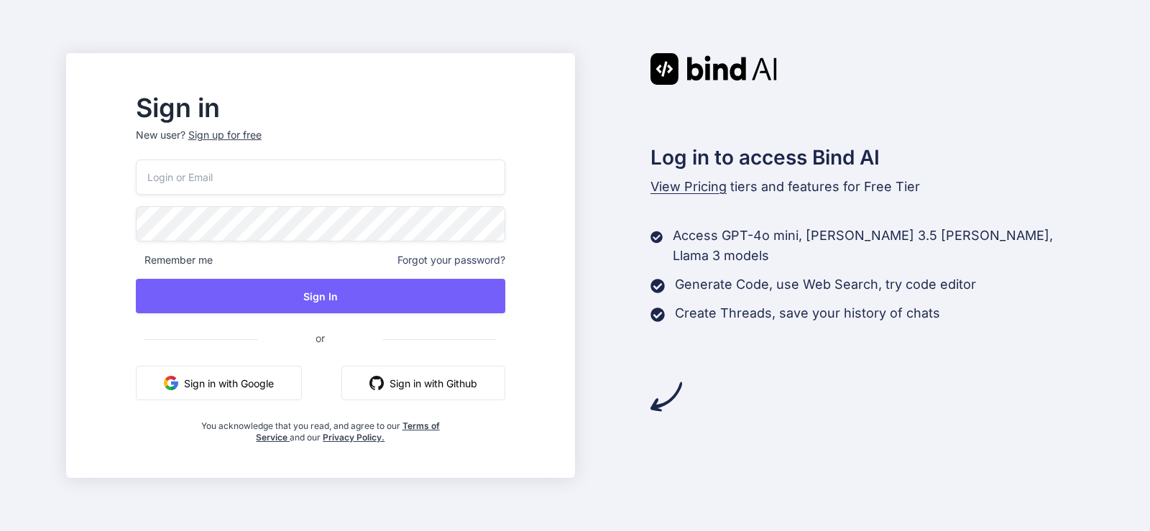  What do you see at coordinates (354, 437) in the screenshot?
I see `a: Privacy Policy.` at bounding box center [354, 437].